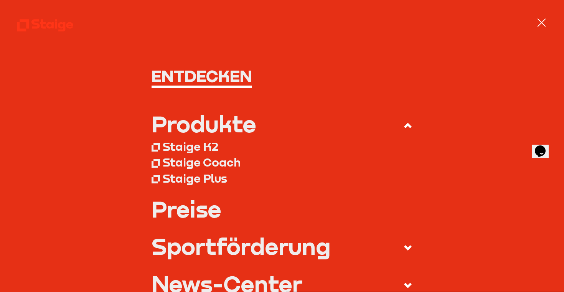  Describe the element at coordinates (282, 147) in the screenshot. I see `a: Staige K2` at that location.